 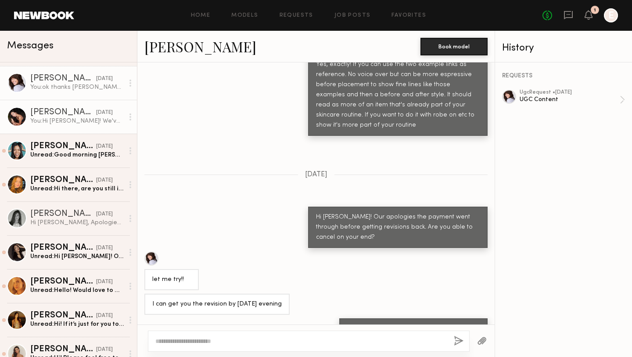 What do you see at coordinates (595, 10) in the screenshot?
I see `div: 1` at bounding box center [595, 10].